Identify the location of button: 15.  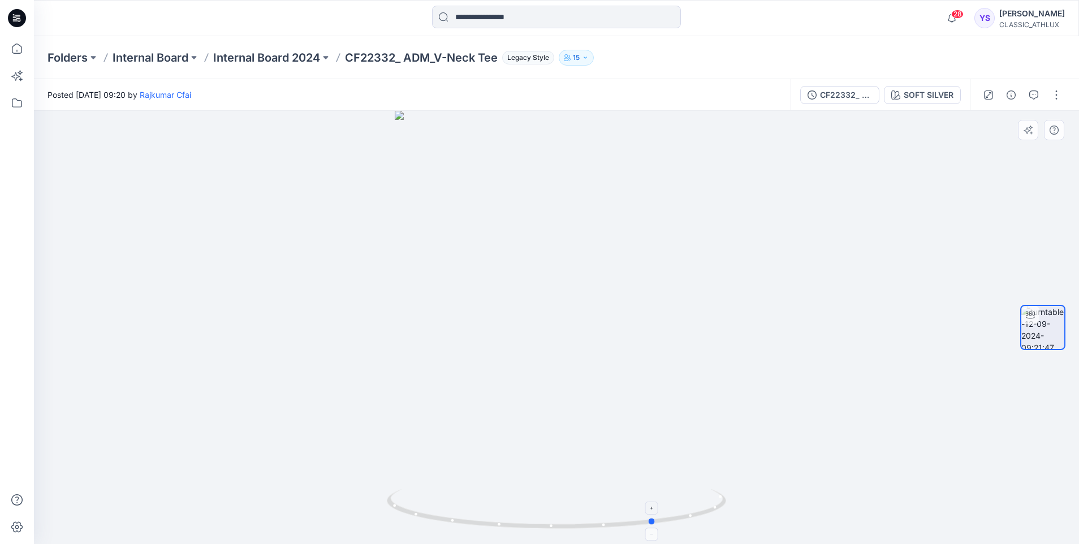
(576, 58).